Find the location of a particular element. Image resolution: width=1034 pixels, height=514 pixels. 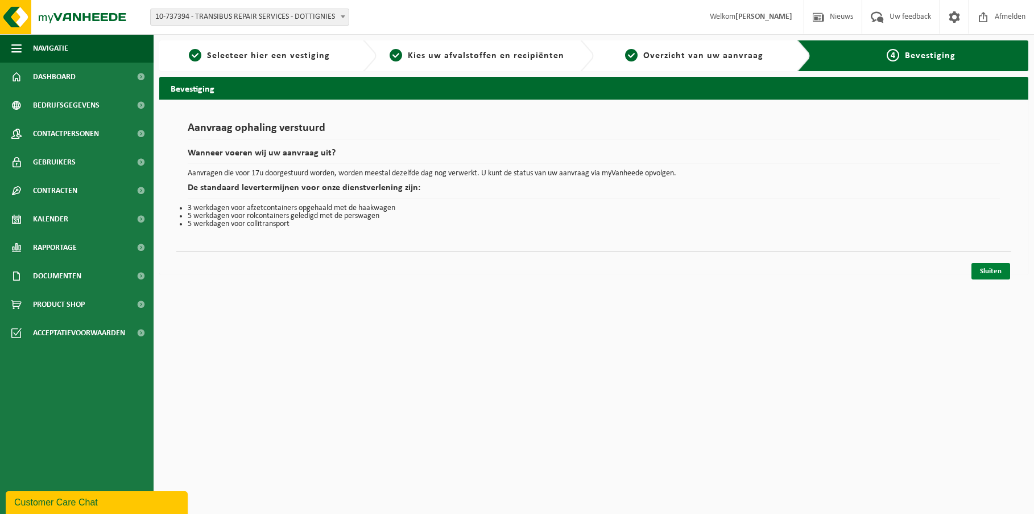

span: Rapportage is located at coordinates (55, 247).